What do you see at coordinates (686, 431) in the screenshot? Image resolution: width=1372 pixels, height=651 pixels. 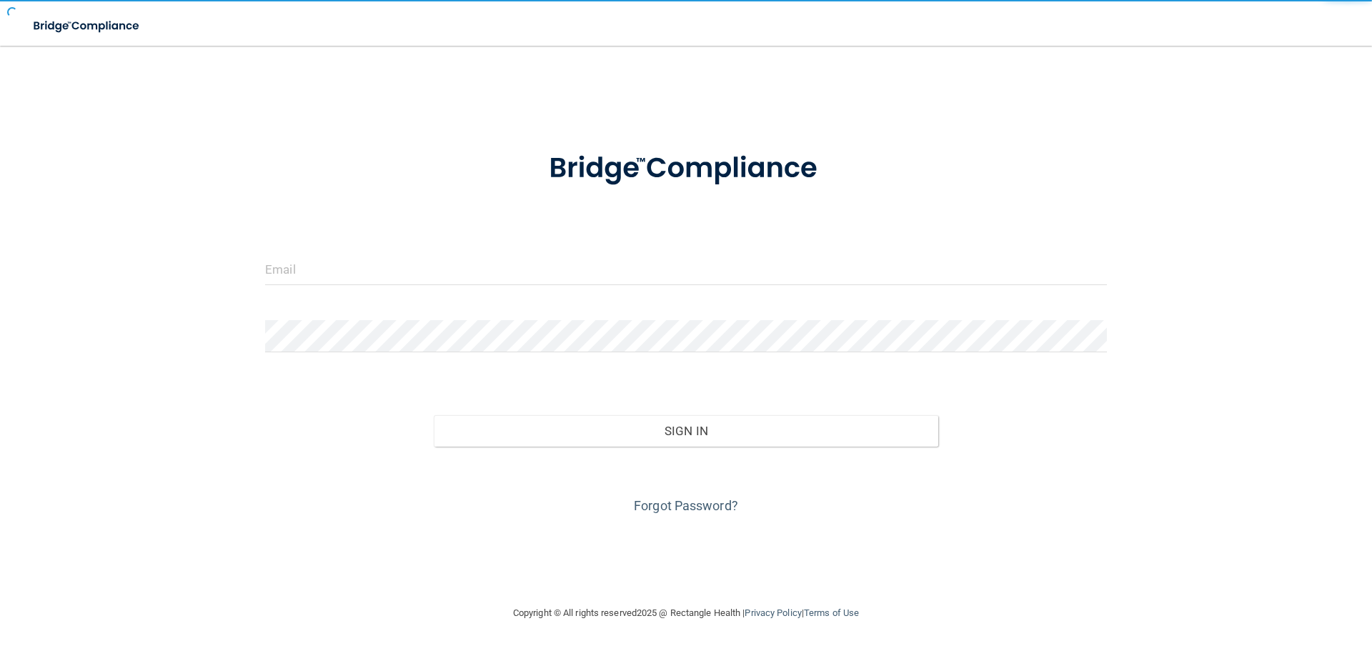 I see `button: Sign In` at bounding box center [686, 431].